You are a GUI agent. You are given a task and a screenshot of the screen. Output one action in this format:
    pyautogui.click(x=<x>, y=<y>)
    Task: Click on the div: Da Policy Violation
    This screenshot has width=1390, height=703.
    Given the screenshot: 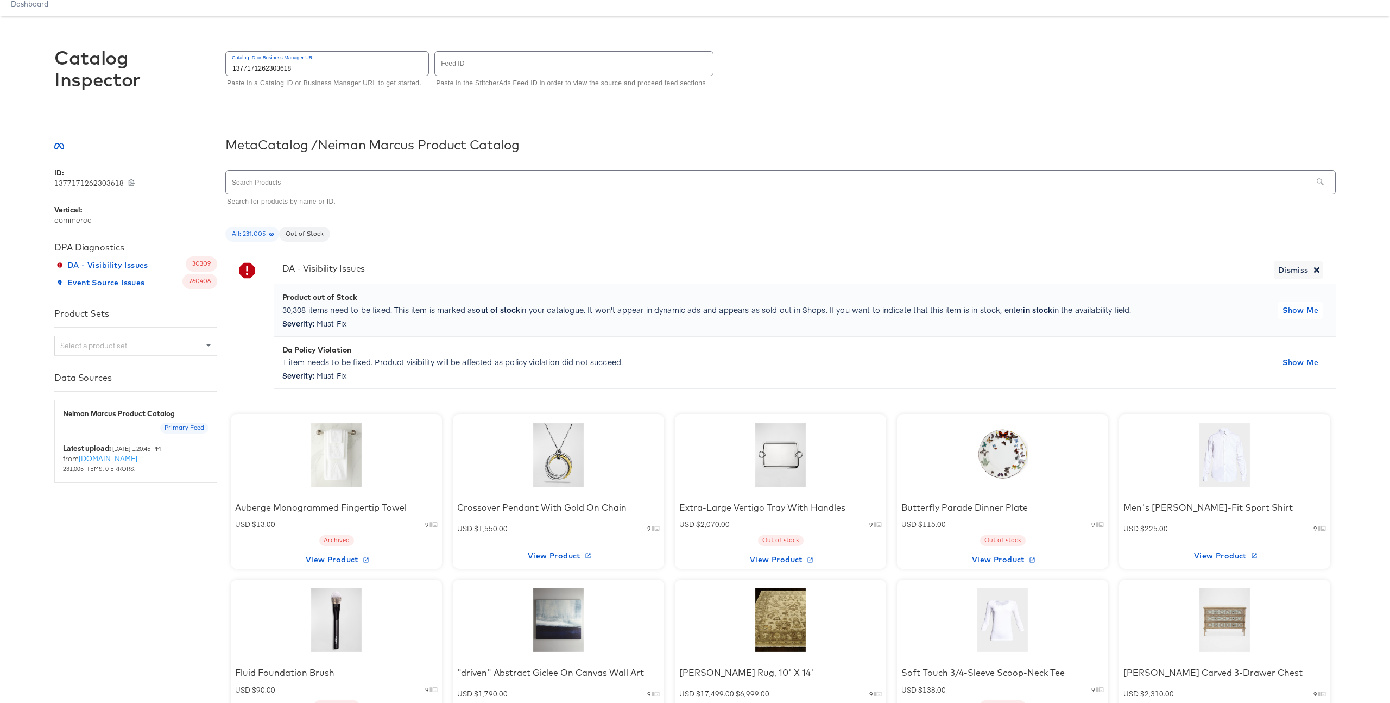 What is the action you would take?
    pyautogui.click(x=763, y=350)
    